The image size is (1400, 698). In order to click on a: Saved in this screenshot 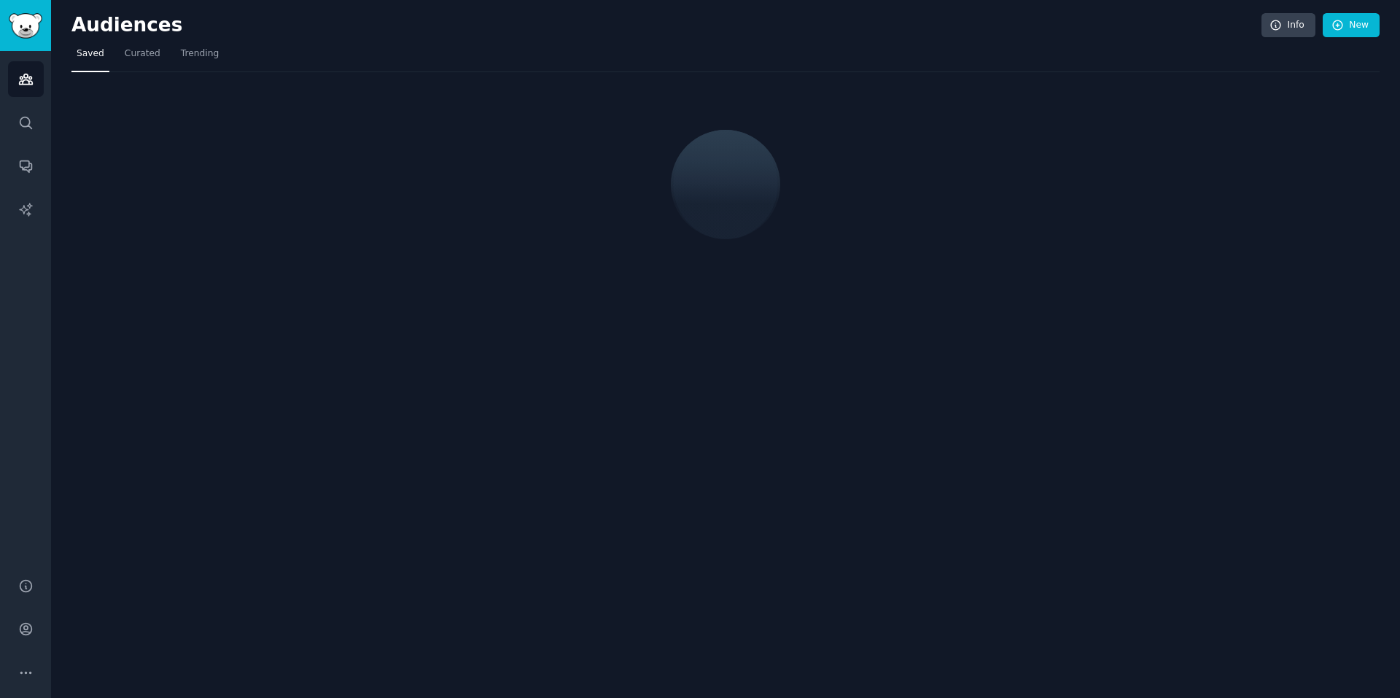, I will do `click(90, 57)`.